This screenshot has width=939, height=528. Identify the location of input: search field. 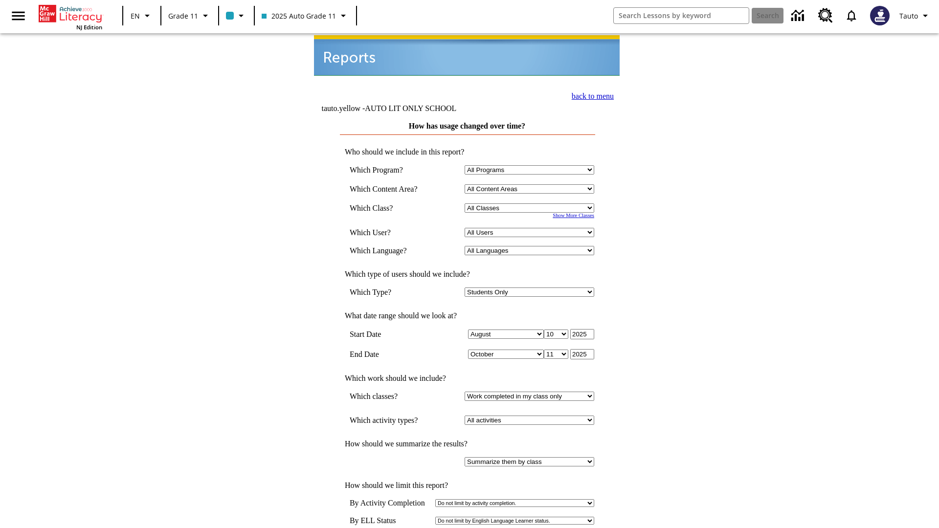
(681, 16).